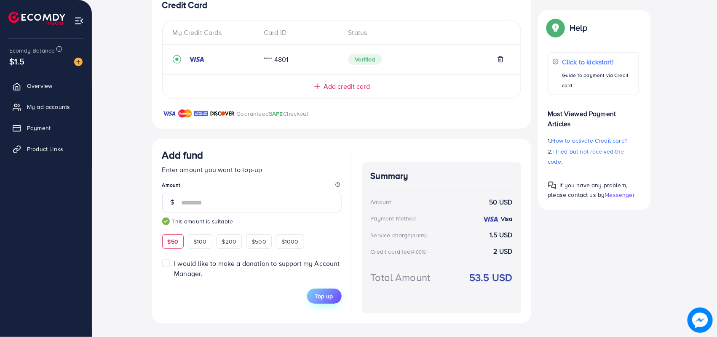 The width and height of the screenshot is (717, 337). What do you see at coordinates (46, 128) in the screenshot?
I see `a: Payment` at bounding box center [46, 128].